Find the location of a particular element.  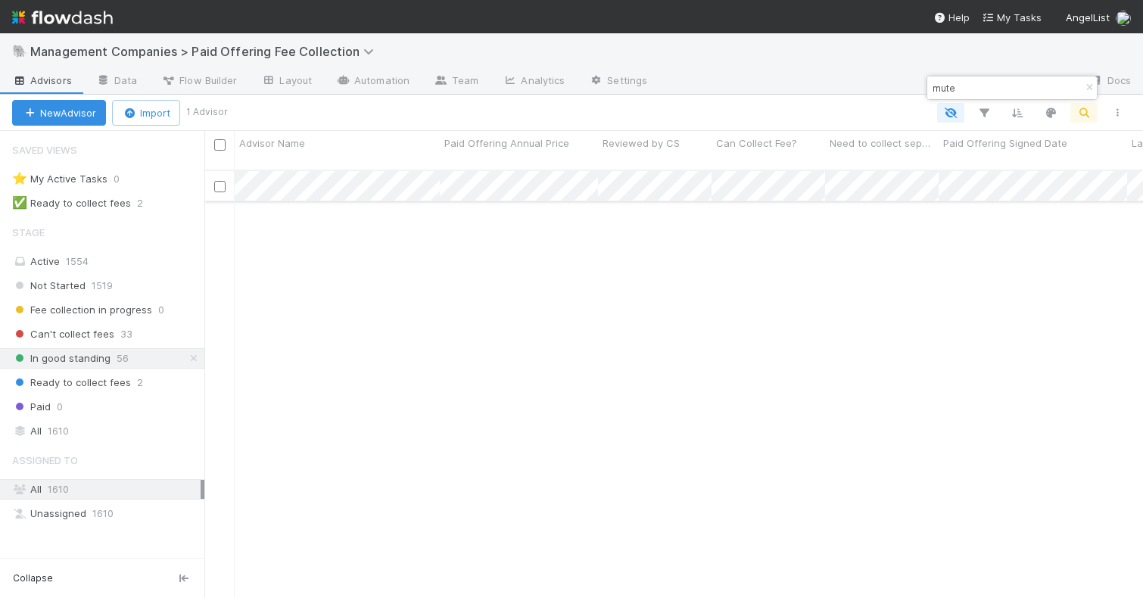

span: Flow Builder is located at coordinates (199, 80).